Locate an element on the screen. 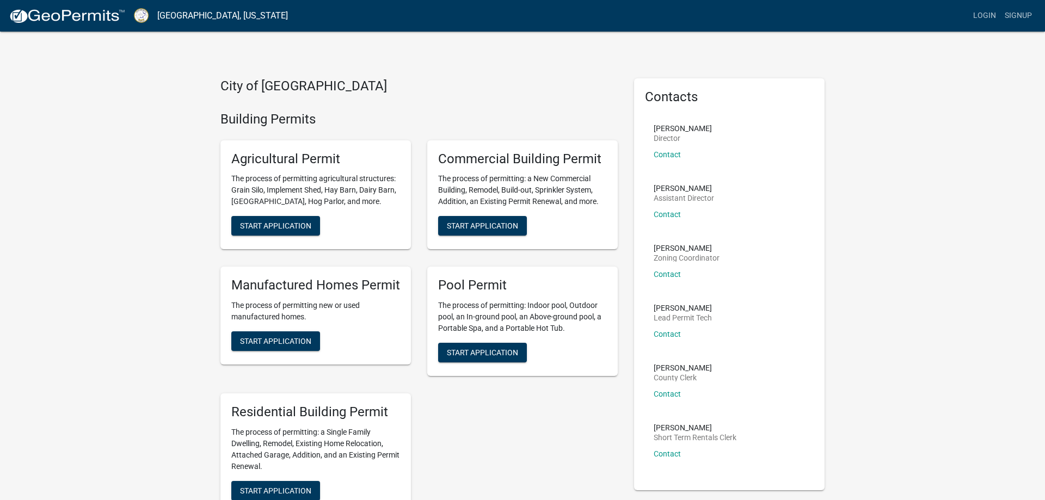  h5: Manufactured Homes Permit is located at coordinates (316, 285).